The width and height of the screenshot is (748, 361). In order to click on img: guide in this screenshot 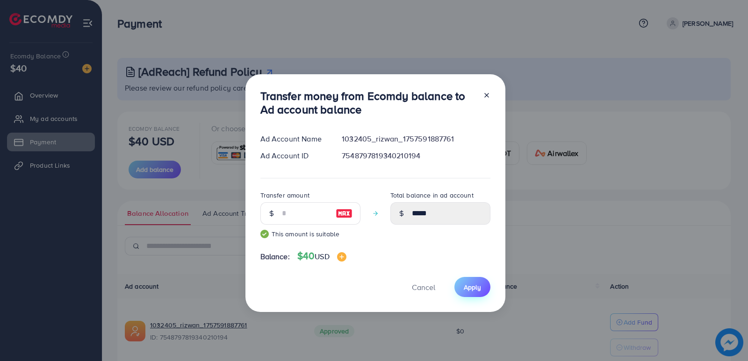, I will do `click(265, 234)`.